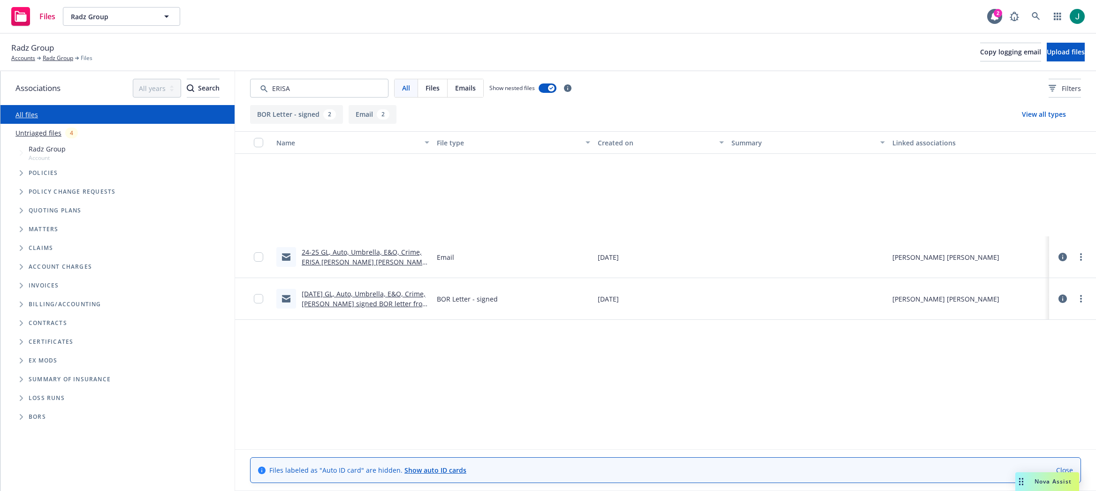  What do you see at coordinates (72, 192) in the screenshot?
I see `span: Policy change requests` at bounding box center [72, 192].